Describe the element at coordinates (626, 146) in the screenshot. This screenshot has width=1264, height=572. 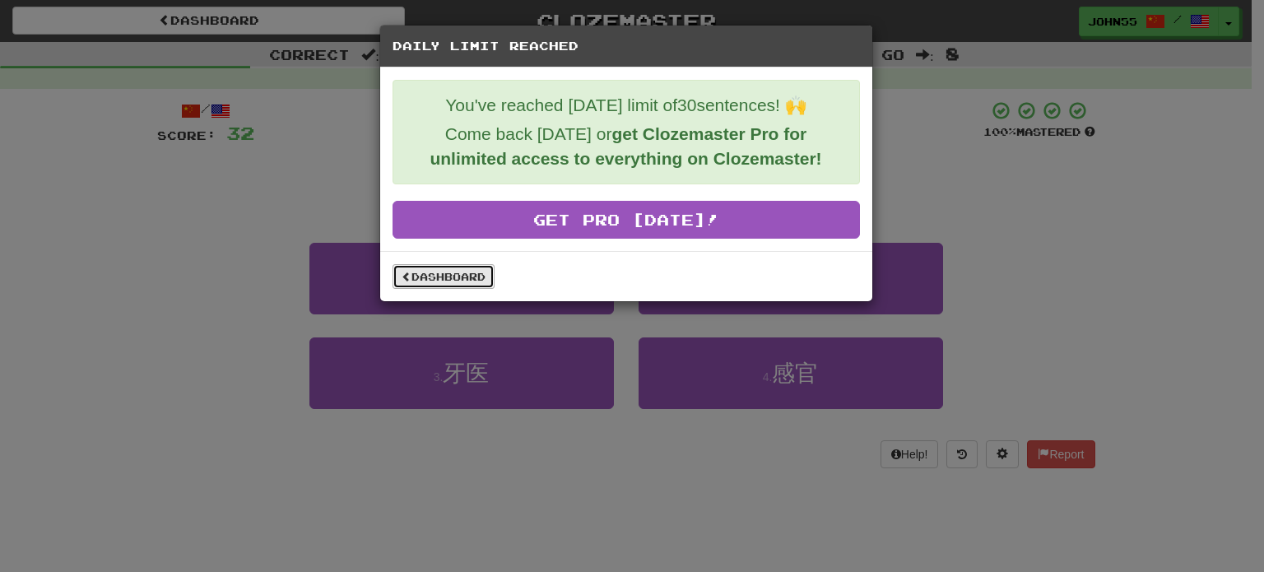
I see `strong: get Clozemaster Pro for unlimited access to everything on Clozemaster!` at that location.